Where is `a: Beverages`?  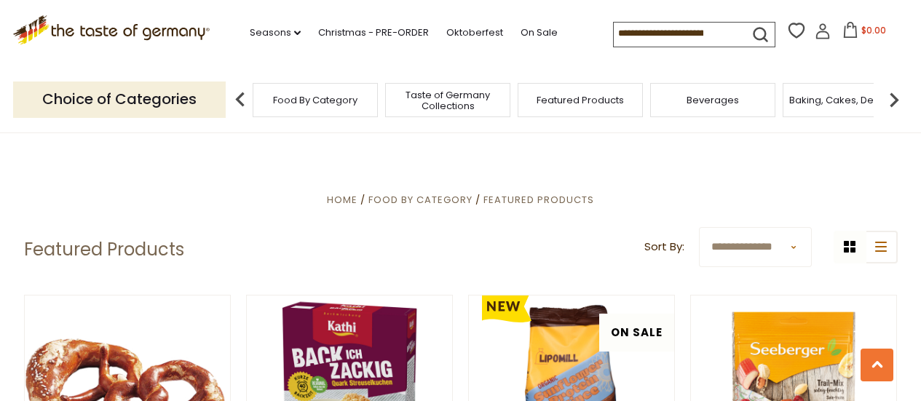 a: Beverages is located at coordinates (713, 100).